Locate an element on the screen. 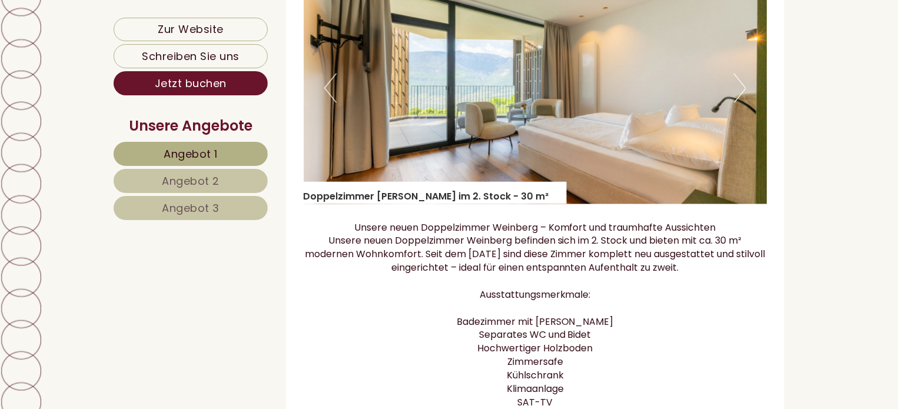 This screenshot has height=409, width=898. button: Senden is located at coordinates (425, 318).